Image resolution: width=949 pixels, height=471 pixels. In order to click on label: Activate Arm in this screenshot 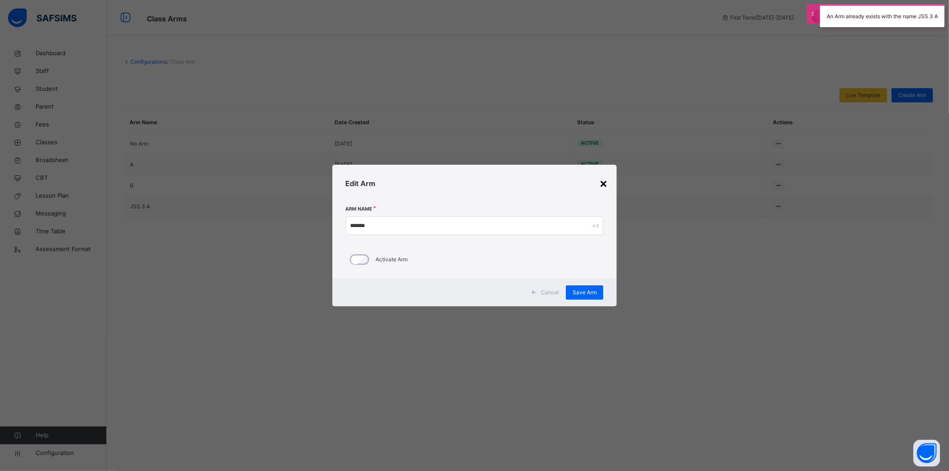, I will do `click(391, 259)`.